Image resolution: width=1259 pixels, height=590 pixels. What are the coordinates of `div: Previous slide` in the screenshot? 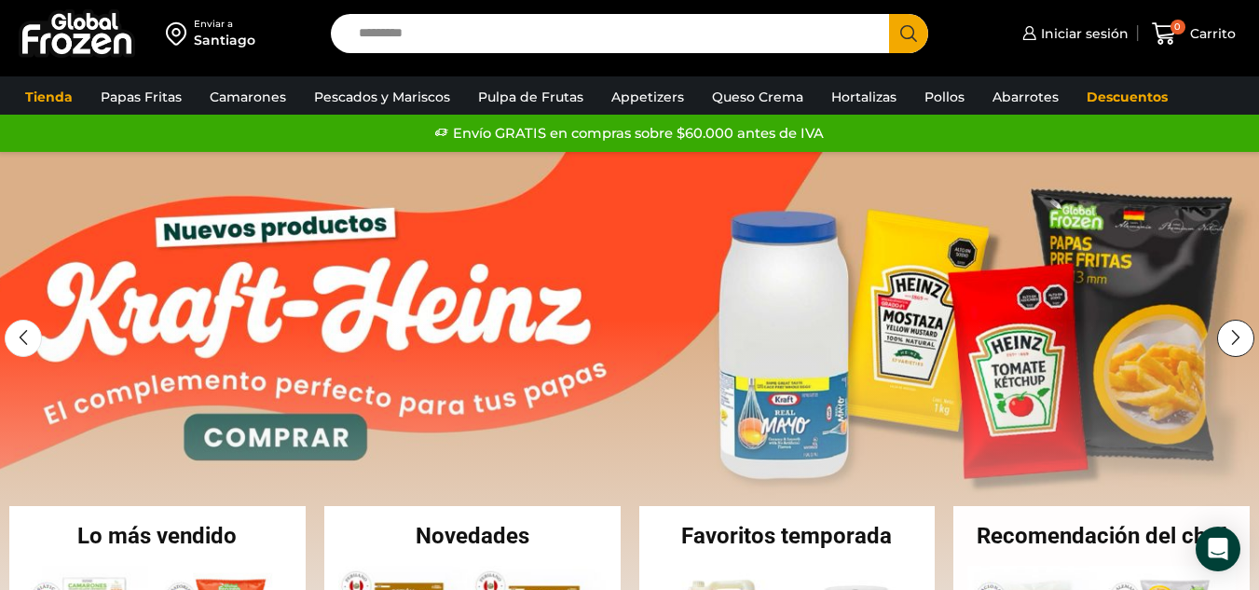 It's located at (23, 338).